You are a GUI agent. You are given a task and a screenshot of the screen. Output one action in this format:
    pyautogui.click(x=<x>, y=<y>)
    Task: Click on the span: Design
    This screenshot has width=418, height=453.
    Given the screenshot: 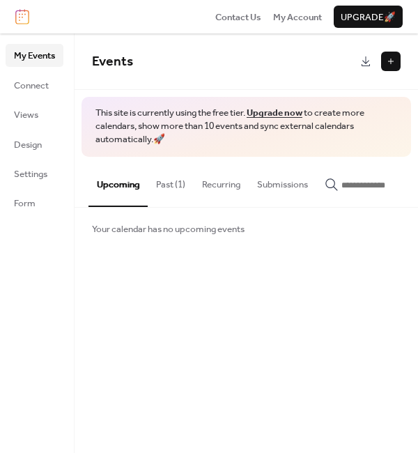 What is the action you would take?
    pyautogui.click(x=28, y=145)
    